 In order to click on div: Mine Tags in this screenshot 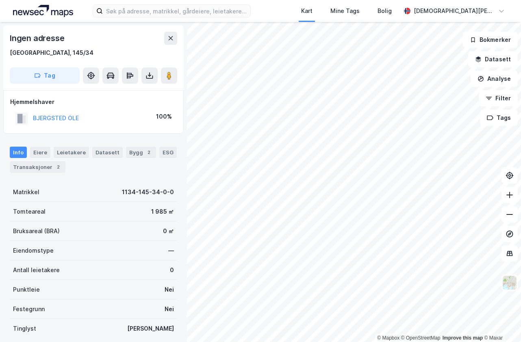, I will do `click(345, 11)`.